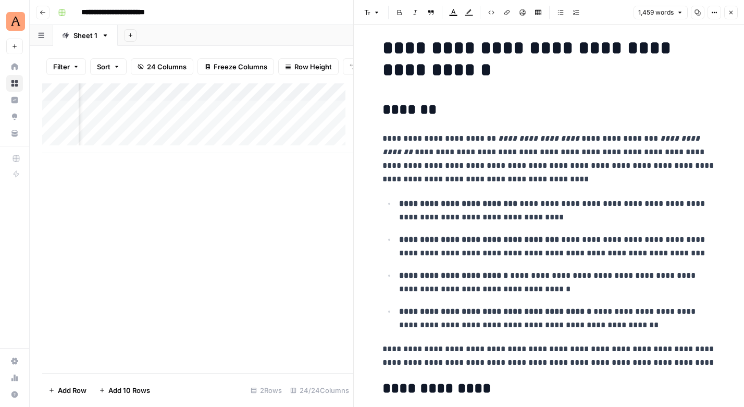  What do you see at coordinates (125, 390) in the screenshot?
I see `button: Add 10 Rows` at bounding box center [125, 390].